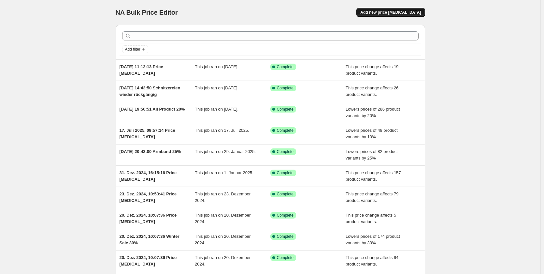 This screenshot has height=274, width=544. Describe the element at coordinates (133, 49) in the screenshot. I see `span: Add filter` at that location.